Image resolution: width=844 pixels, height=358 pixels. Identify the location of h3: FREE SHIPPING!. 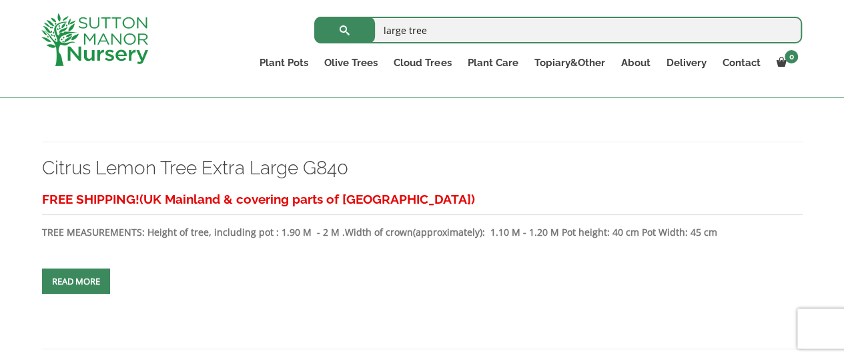
(422, 199).